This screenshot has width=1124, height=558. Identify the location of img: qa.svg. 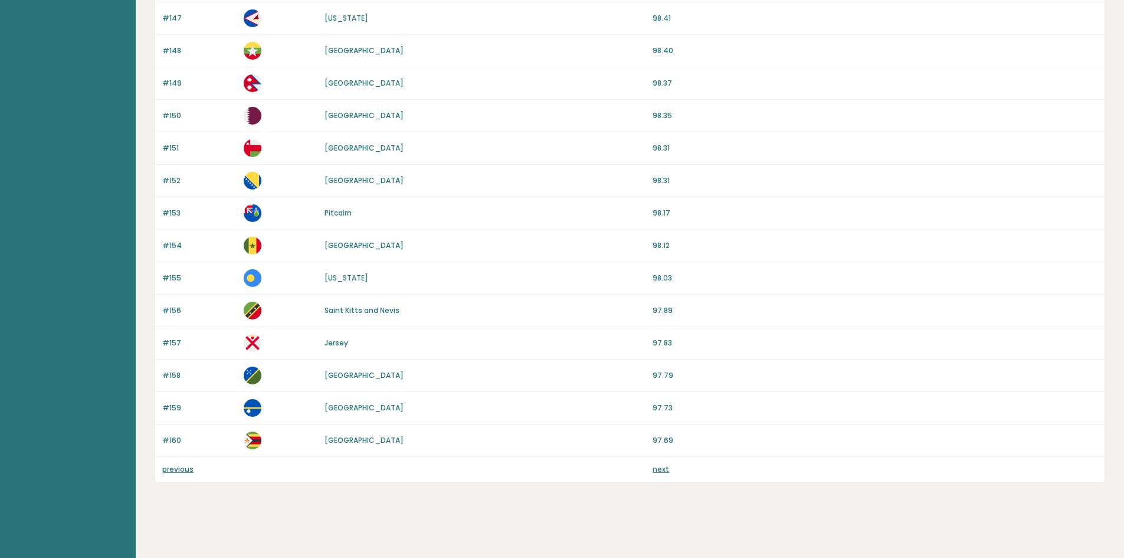
(253, 116).